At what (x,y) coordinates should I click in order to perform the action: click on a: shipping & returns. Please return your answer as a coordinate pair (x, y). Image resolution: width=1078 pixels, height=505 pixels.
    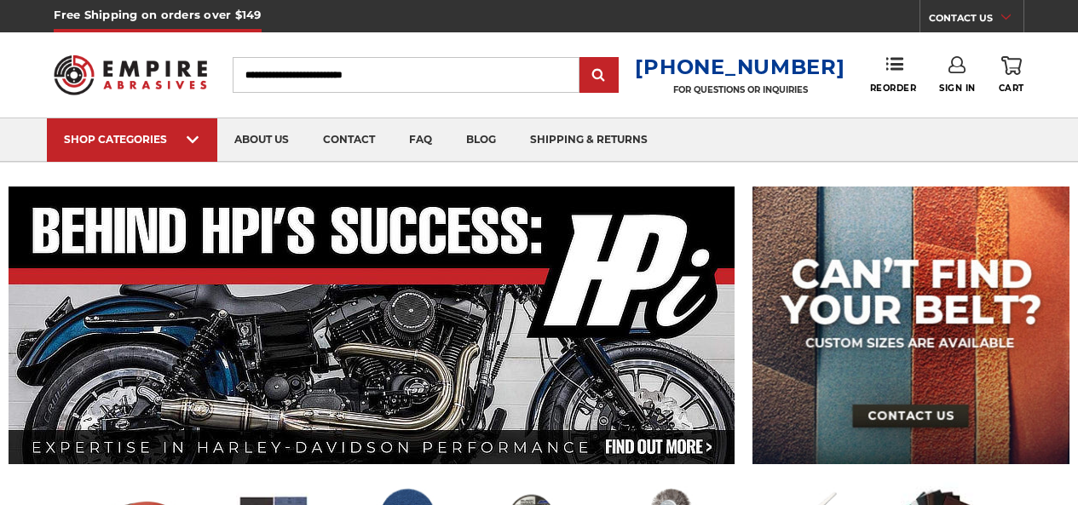
    Looking at the image, I should click on (589, 140).